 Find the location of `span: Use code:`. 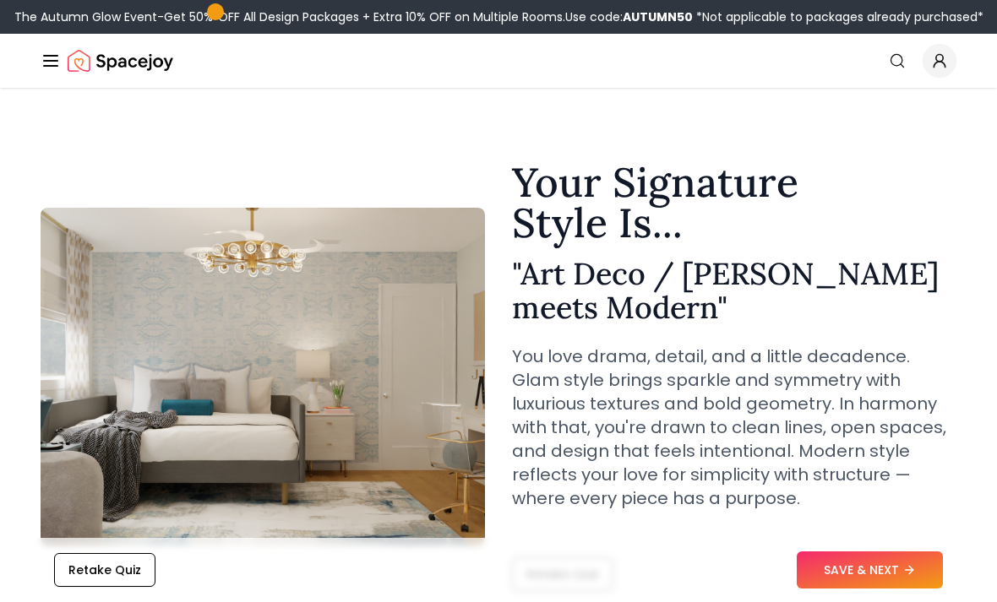

span: Use code: is located at coordinates (628, 17).